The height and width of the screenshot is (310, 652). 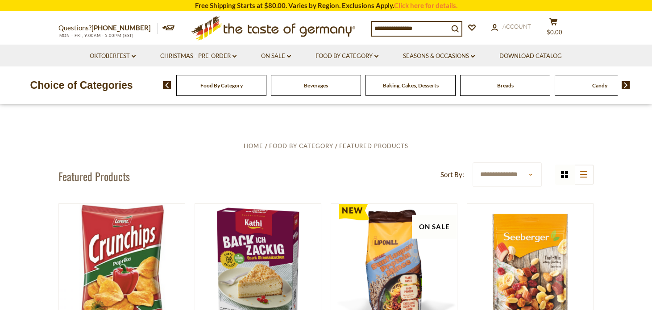 What do you see at coordinates (374, 146) in the screenshot?
I see `a: Featured Products` at bounding box center [374, 146].